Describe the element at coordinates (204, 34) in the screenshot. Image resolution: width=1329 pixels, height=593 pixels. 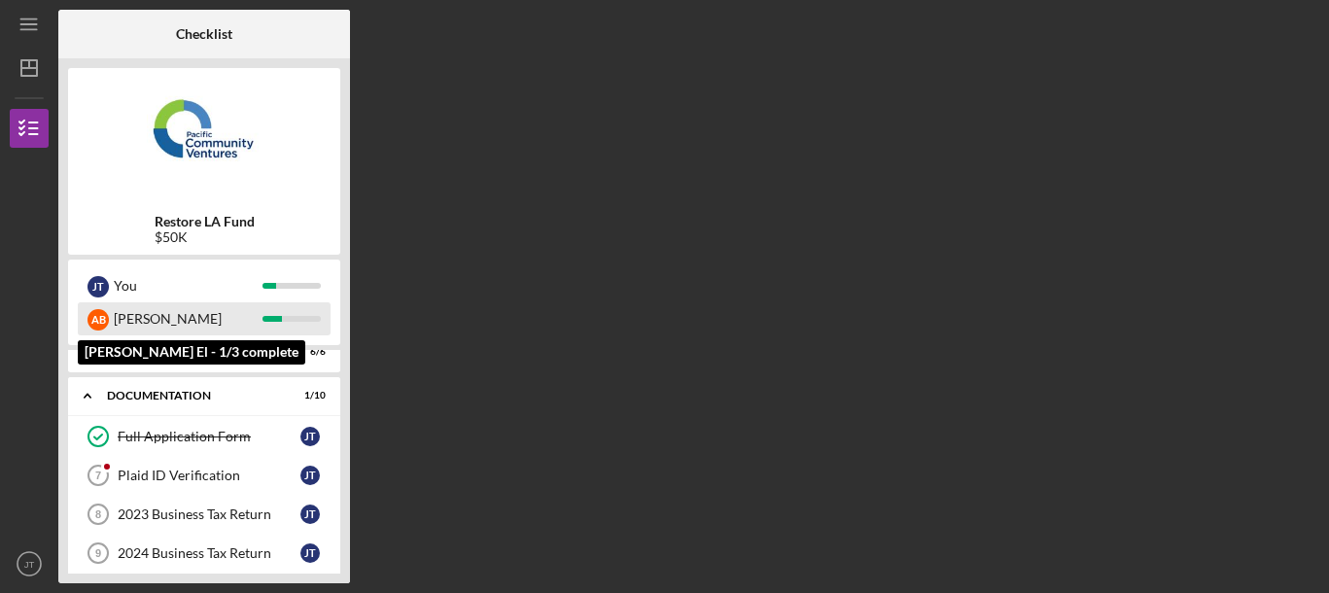
I see `b: Checklist` at that location.